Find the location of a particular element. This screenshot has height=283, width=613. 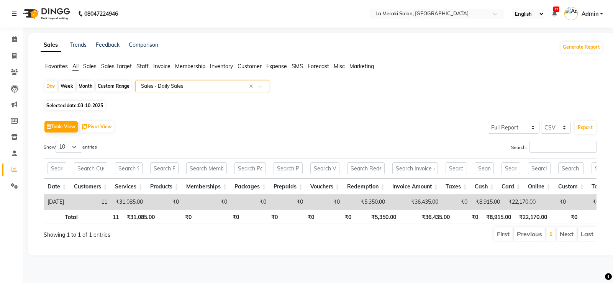

input: Search Online is located at coordinates (539, 168).